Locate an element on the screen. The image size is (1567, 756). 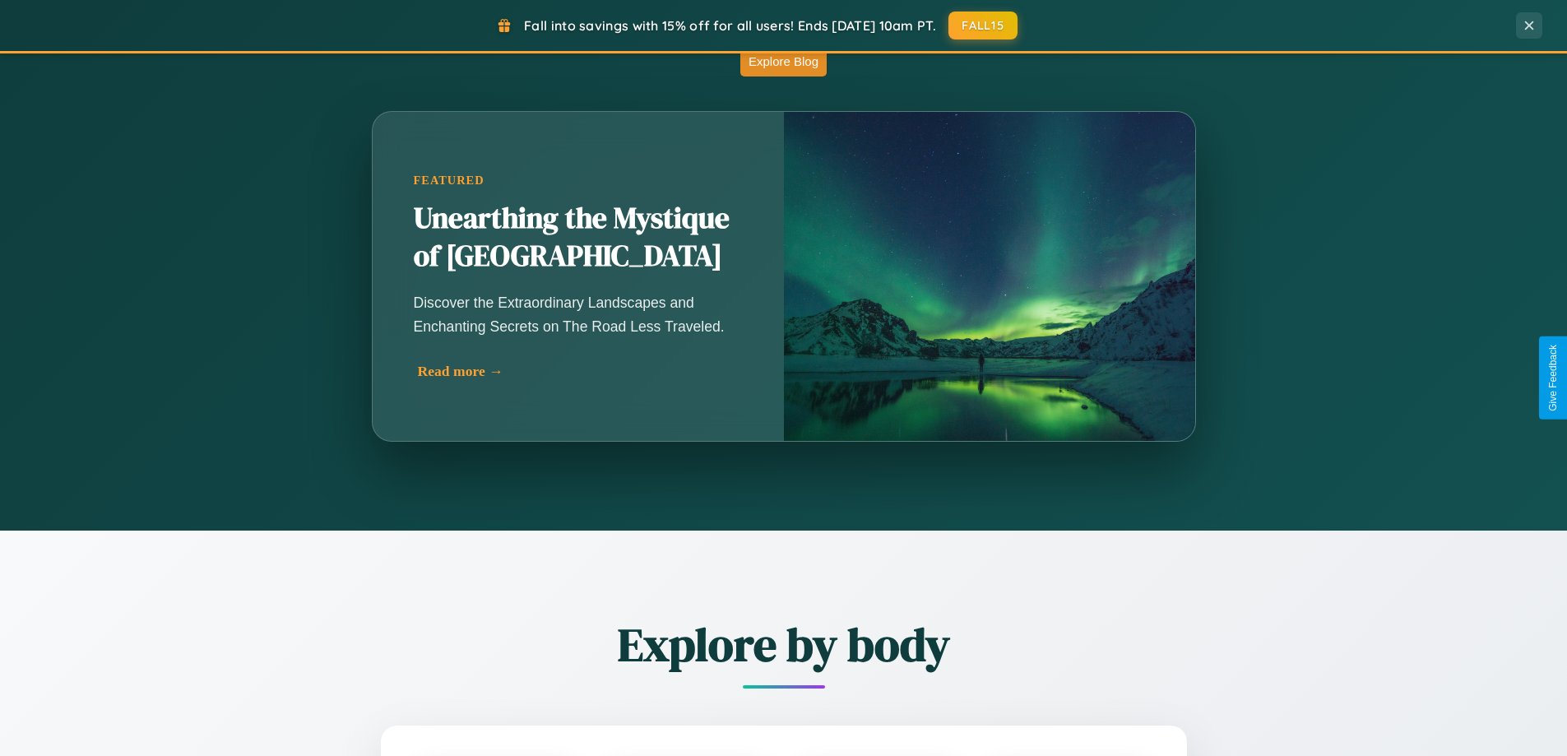
h2: Explore by body is located at coordinates (784, 644).